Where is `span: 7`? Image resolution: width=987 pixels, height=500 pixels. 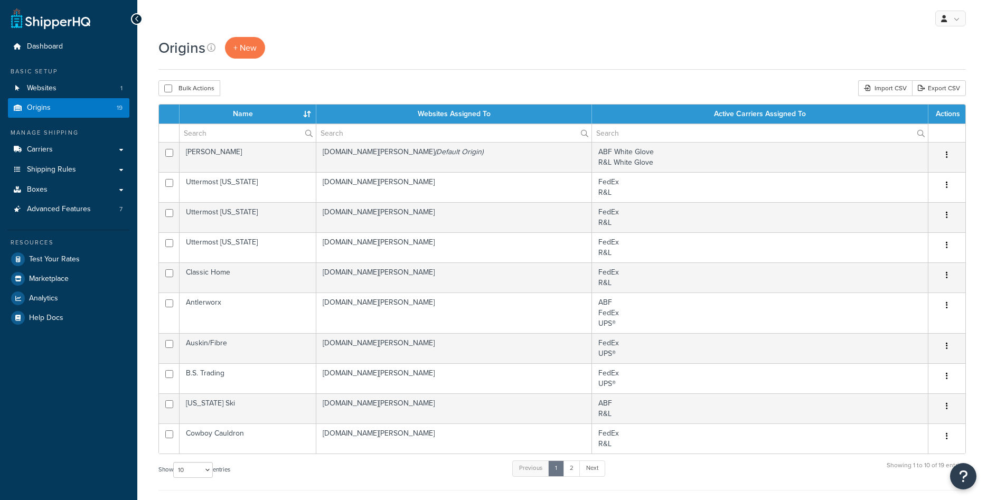
span: 7 is located at coordinates (121, 209).